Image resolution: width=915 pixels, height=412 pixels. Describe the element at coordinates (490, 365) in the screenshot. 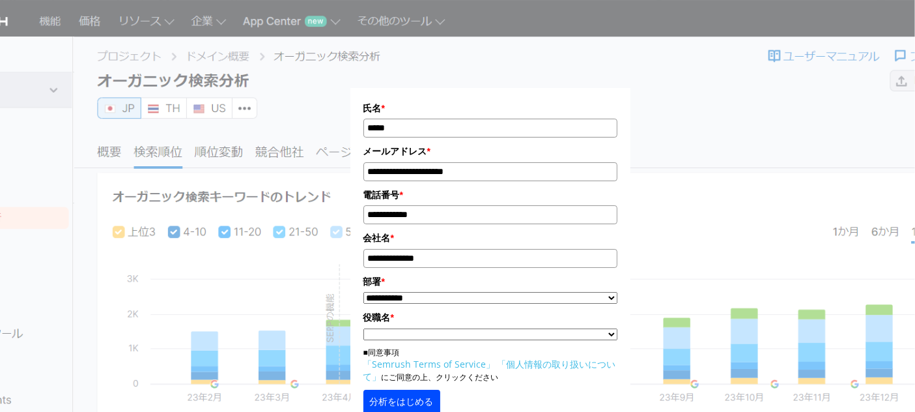

I see `p: ■同意事項 にご同意の上、クリックください` at that location.